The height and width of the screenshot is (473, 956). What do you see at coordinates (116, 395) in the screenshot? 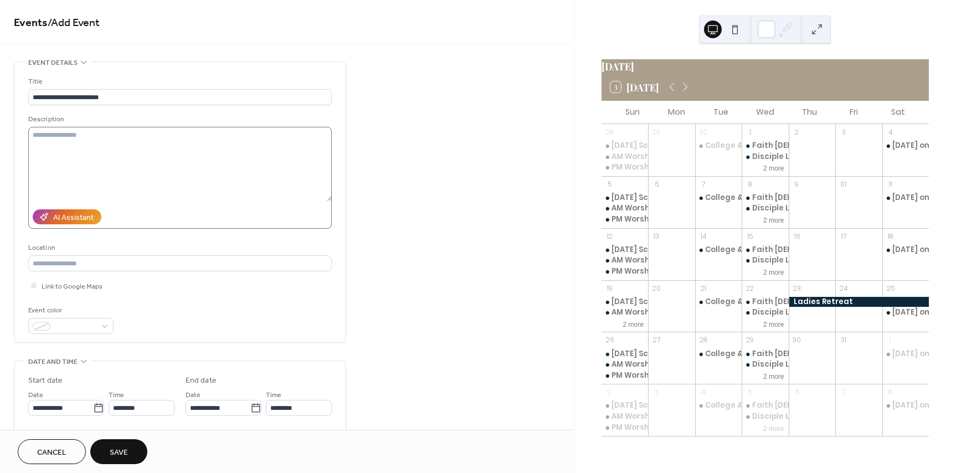
I see `span: Time` at bounding box center [116, 395].